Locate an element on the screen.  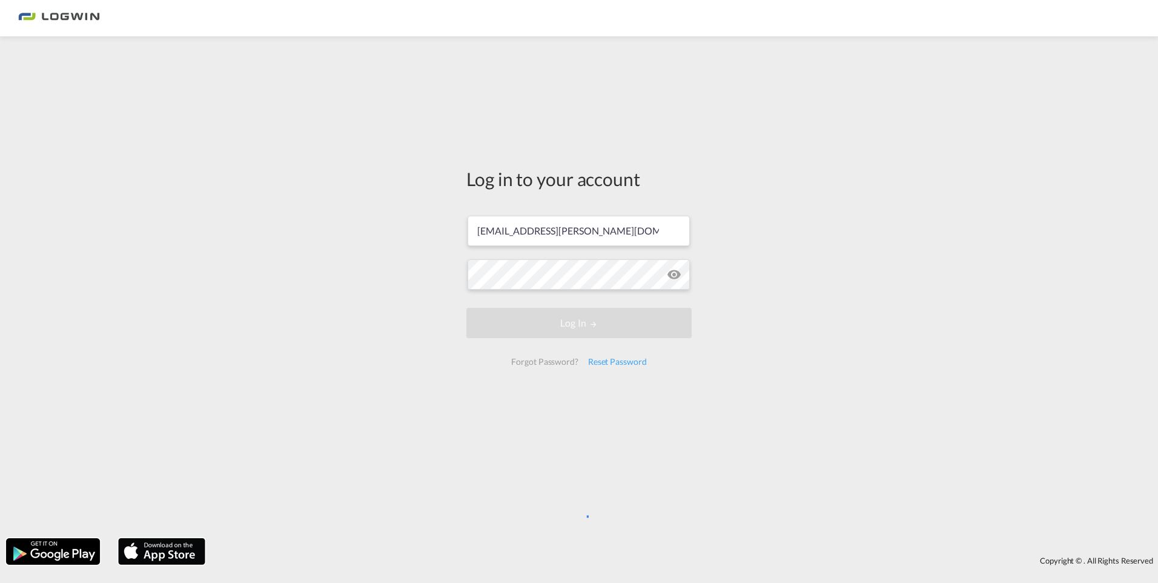
button: LOGIN is located at coordinates (579, 323).